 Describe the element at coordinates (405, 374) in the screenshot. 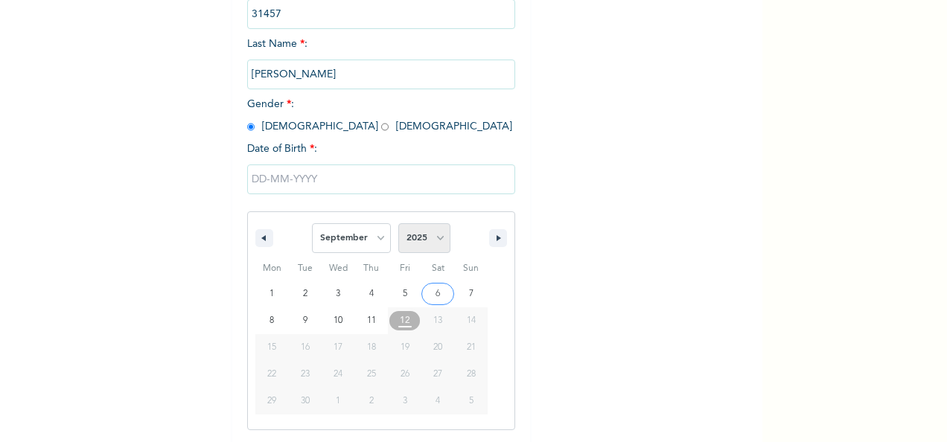

I see `span: 26` at that location.